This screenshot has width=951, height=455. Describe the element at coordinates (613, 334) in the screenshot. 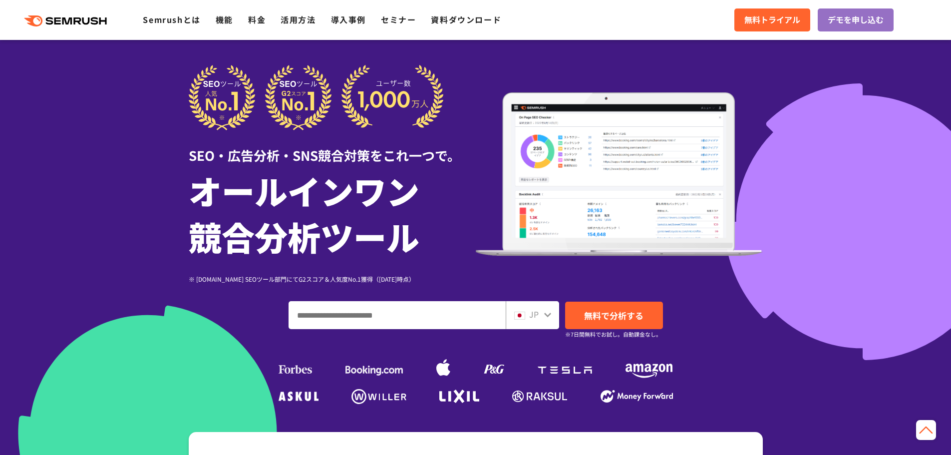

I see `small: ※7日間無料でお試し。自動課金なし。` at that location.